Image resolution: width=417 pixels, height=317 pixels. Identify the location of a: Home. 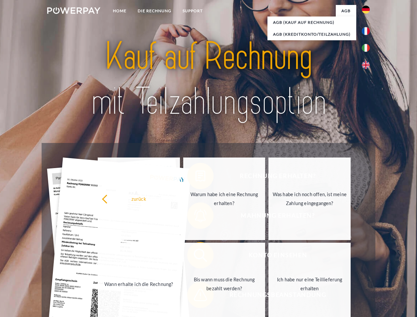
(120, 11).